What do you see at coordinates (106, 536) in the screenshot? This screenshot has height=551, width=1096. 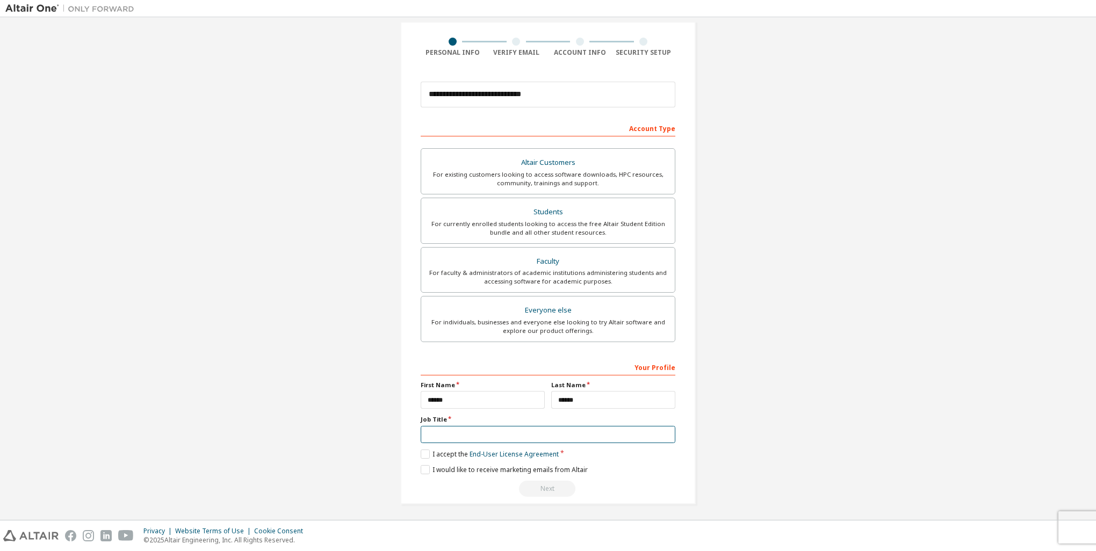 I see `img: linkedin.svg` at bounding box center [106, 536].